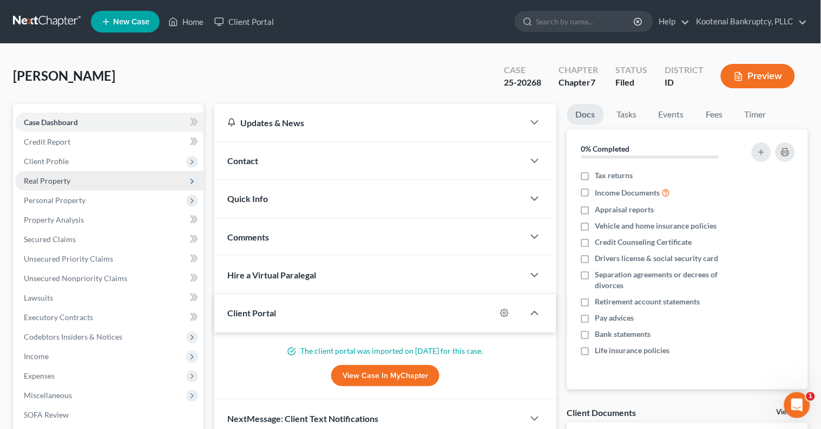 This screenshot has height=429, width=821. What do you see at coordinates (75, 278) in the screenshot?
I see `span: Unsecured Nonpriority Claims` at bounding box center [75, 278].